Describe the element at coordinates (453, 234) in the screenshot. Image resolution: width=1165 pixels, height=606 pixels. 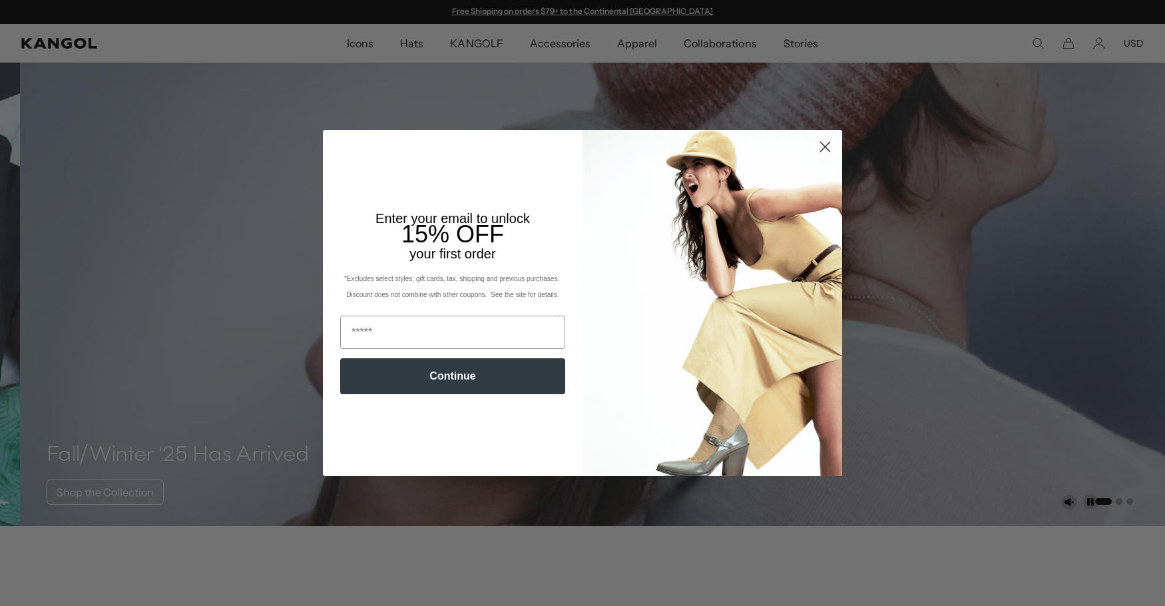
I see `span: 15% OFF` at that location.